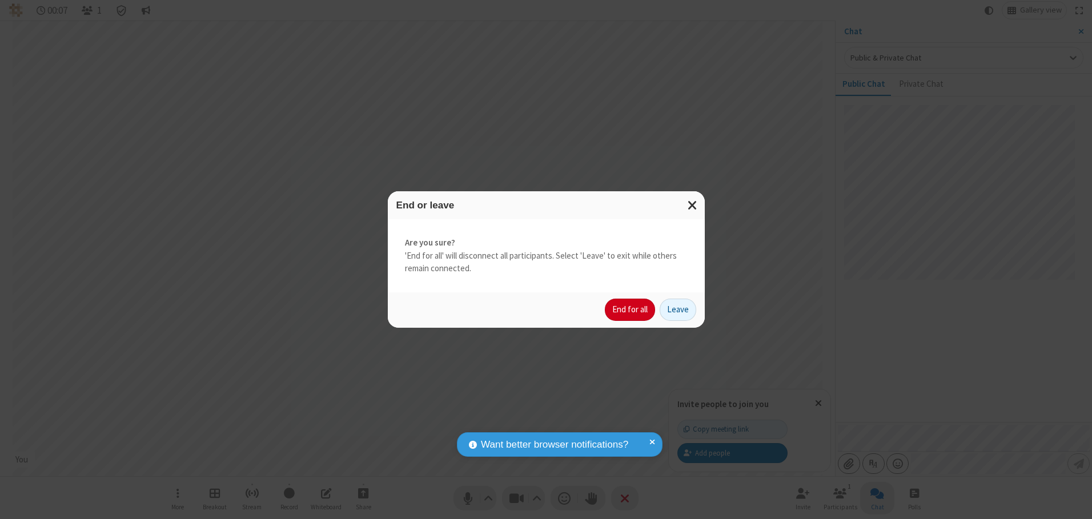 The image size is (1092, 519). Describe the element at coordinates (693, 205) in the screenshot. I see `button: Close modal` at that location.